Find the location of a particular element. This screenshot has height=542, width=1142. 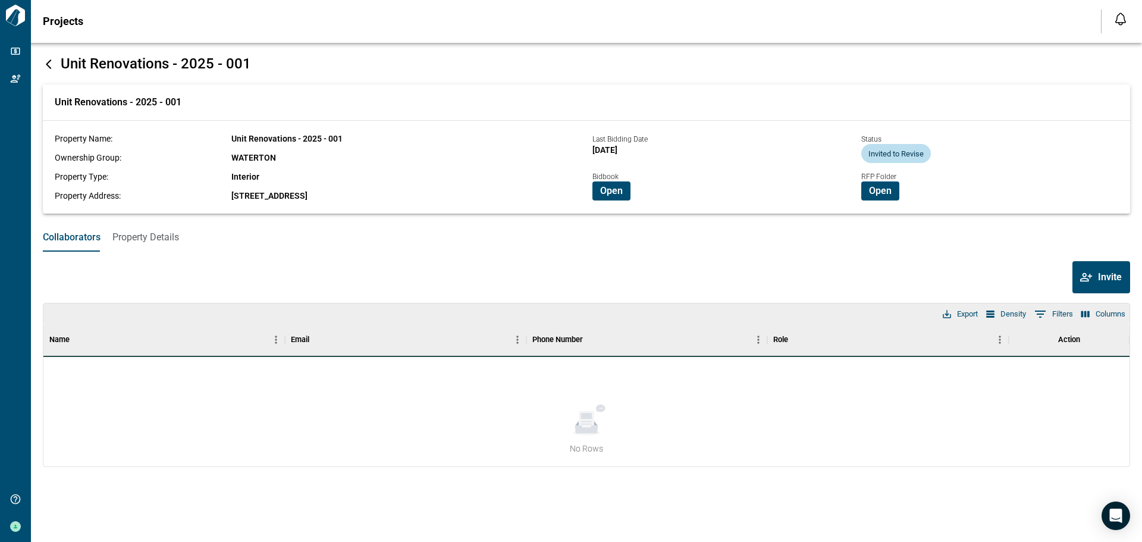

span: Property Name: is located at coordinates (83, 139).